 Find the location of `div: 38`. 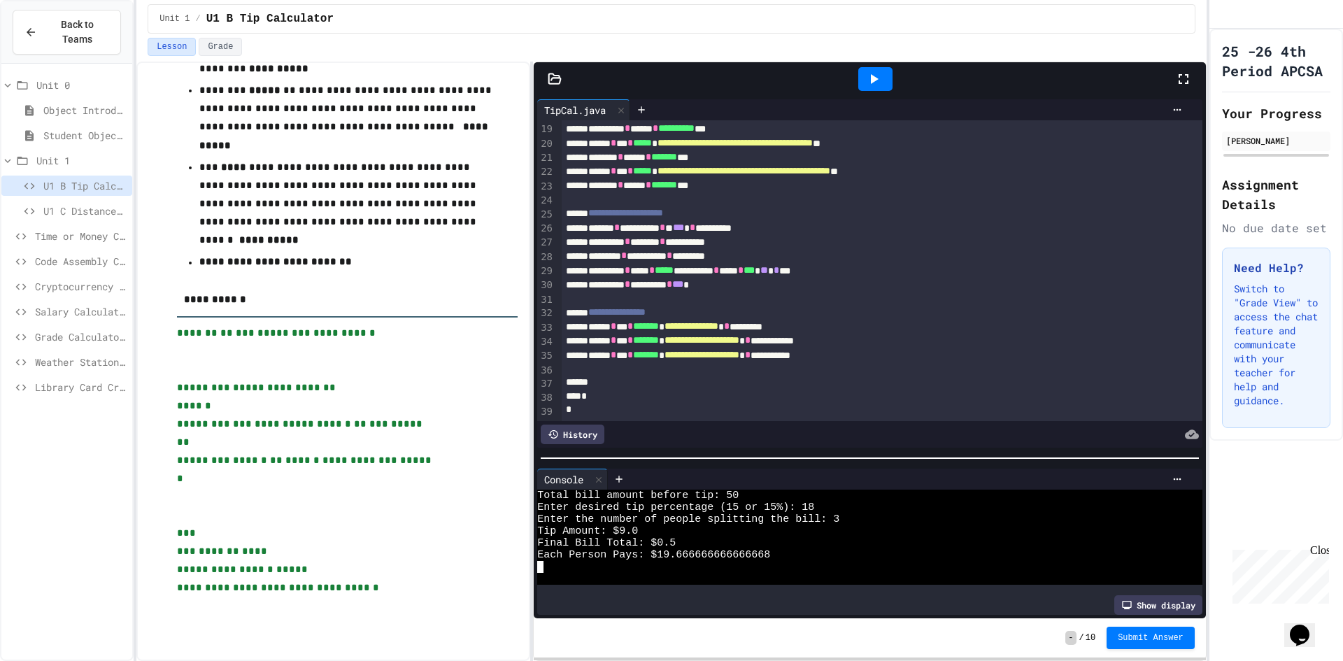

div: 38 is located at coordinates (545, 398).